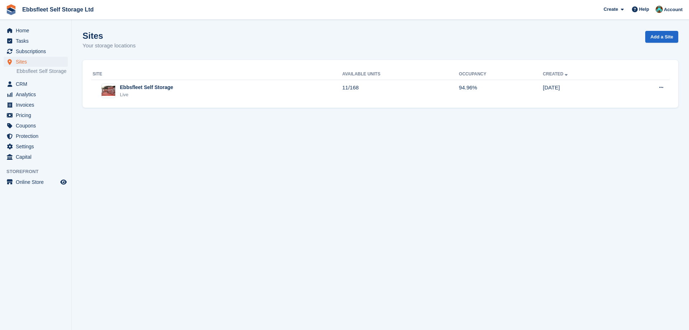  Describe the element at coordinates (401, 74) in the screenshot. I see `th: Available Units` at that location.